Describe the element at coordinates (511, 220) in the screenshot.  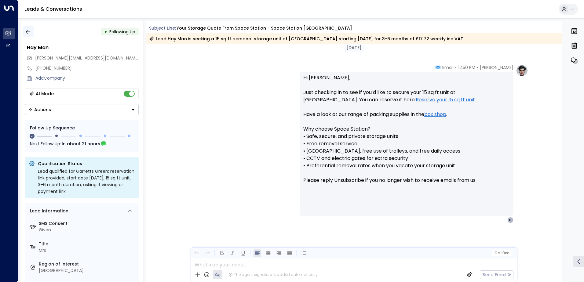
I see `div: H` at that location.